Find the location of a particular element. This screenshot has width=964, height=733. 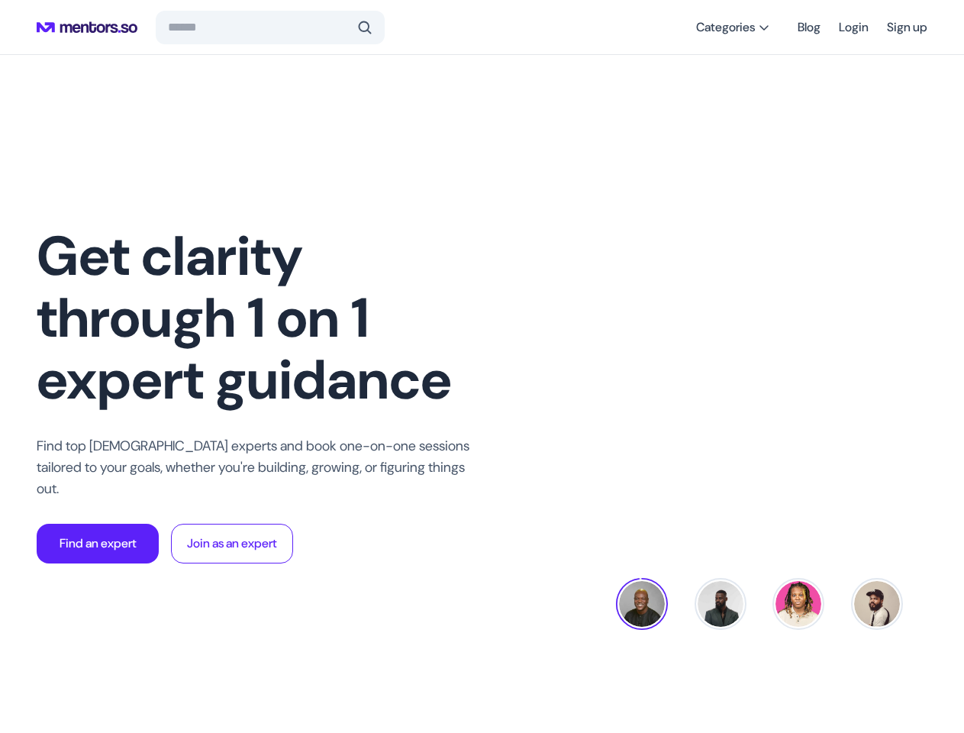

a: Sign up is located at coordinates (907, 27).